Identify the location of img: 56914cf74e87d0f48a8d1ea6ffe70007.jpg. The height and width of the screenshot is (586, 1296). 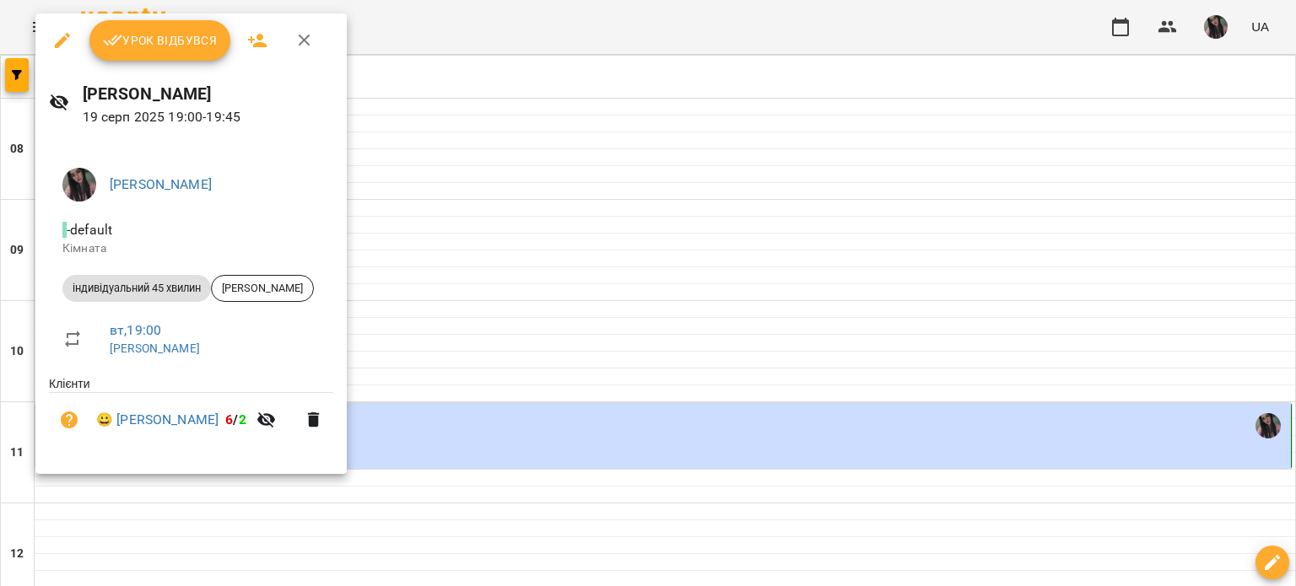
(79, 185).